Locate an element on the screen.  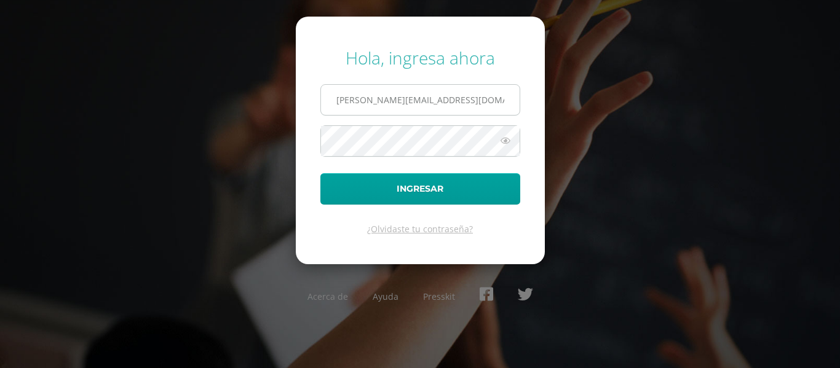
input: Correo electrónico o usuario is located at coordinates (420, 100).